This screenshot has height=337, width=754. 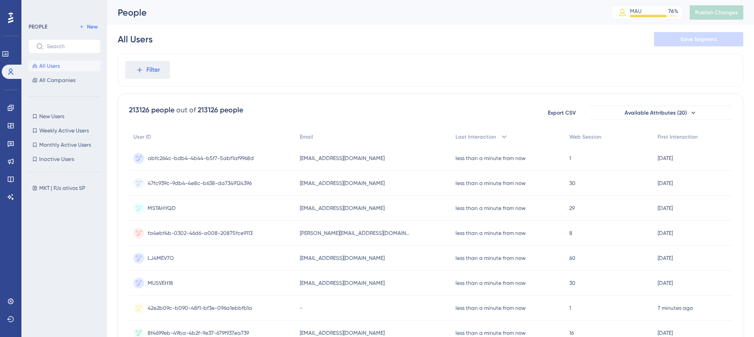 I want to click on span: All Users, so click(x=50, y=66).